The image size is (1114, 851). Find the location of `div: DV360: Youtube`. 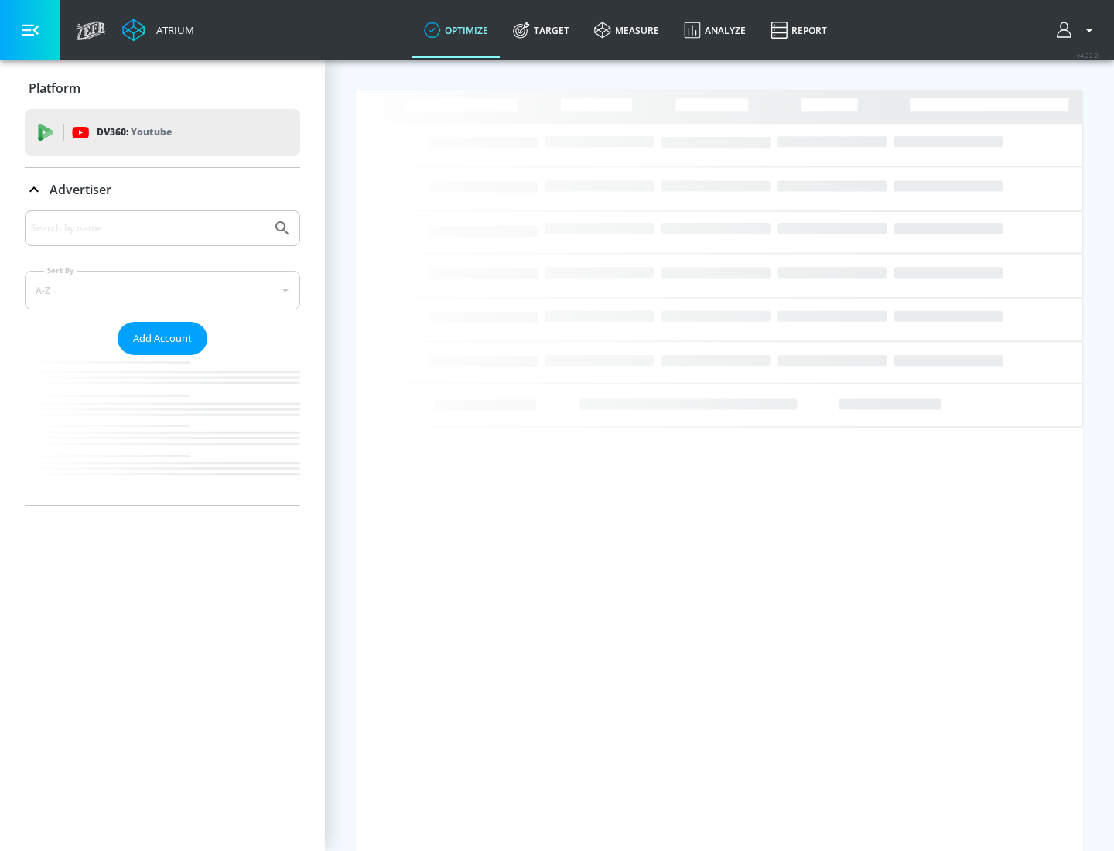

div: DV360: Youtube is located at coordinates (162, 132).